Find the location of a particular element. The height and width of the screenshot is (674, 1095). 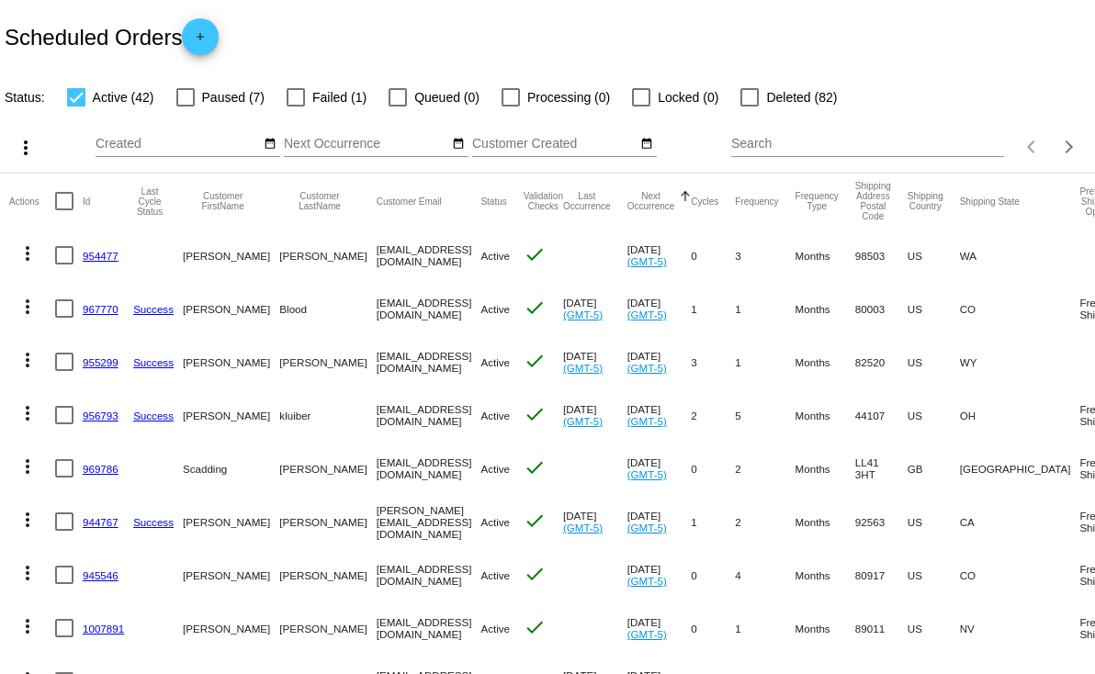

span: Locked (0) is located at coordinates (688, 97).